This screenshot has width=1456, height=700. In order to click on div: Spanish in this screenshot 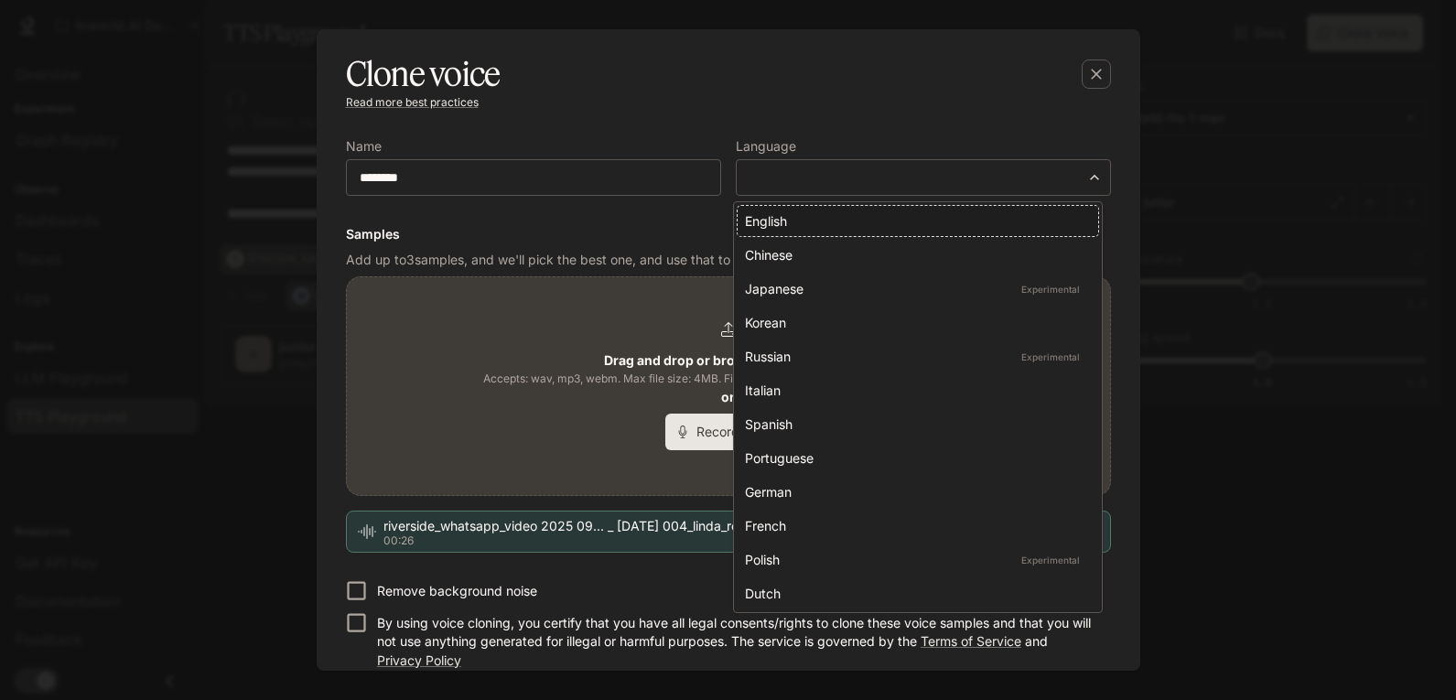, I will do `click(914, 424)`.